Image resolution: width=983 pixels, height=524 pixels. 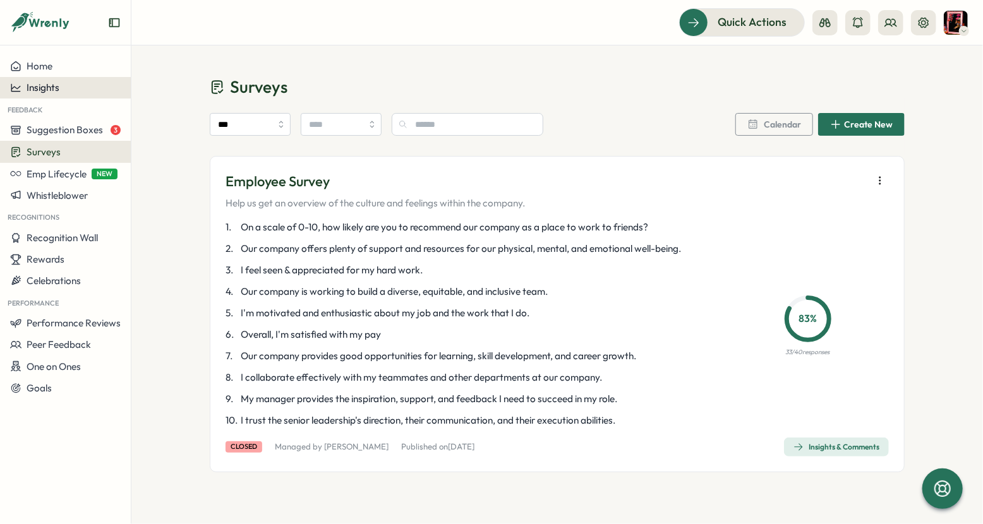 I want to click on span: 1 ., so click(x=232, y=227).